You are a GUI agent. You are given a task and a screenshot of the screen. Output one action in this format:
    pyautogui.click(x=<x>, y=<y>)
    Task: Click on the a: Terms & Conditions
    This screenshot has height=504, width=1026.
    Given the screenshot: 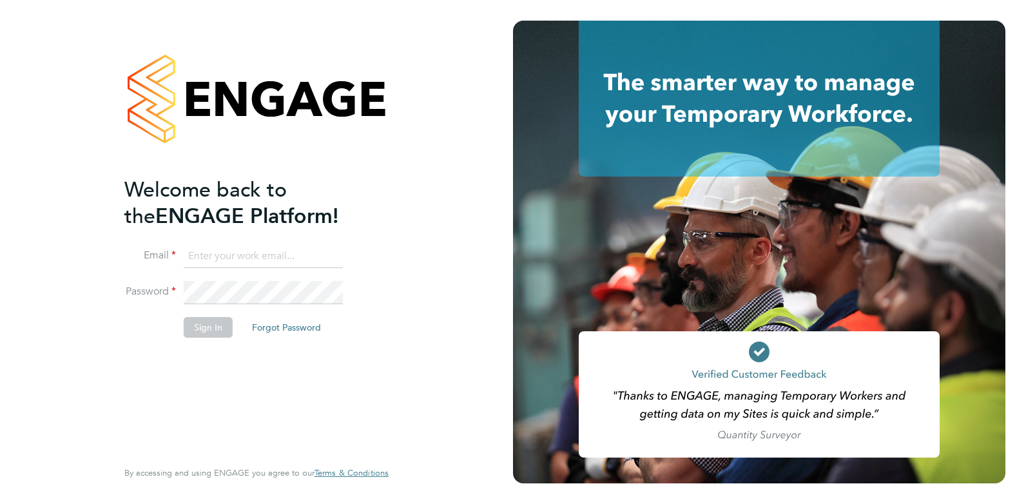 What is the action you would take?
    pyautogui.click(x=351, y=473)
    